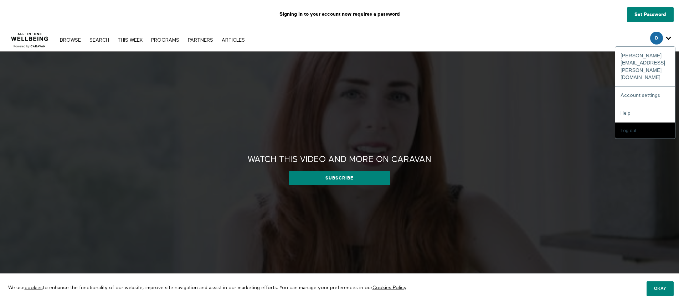  Describe the element at coordinates (165, 40) in the screenshot. I see `a: PROGRAMS` at that location.